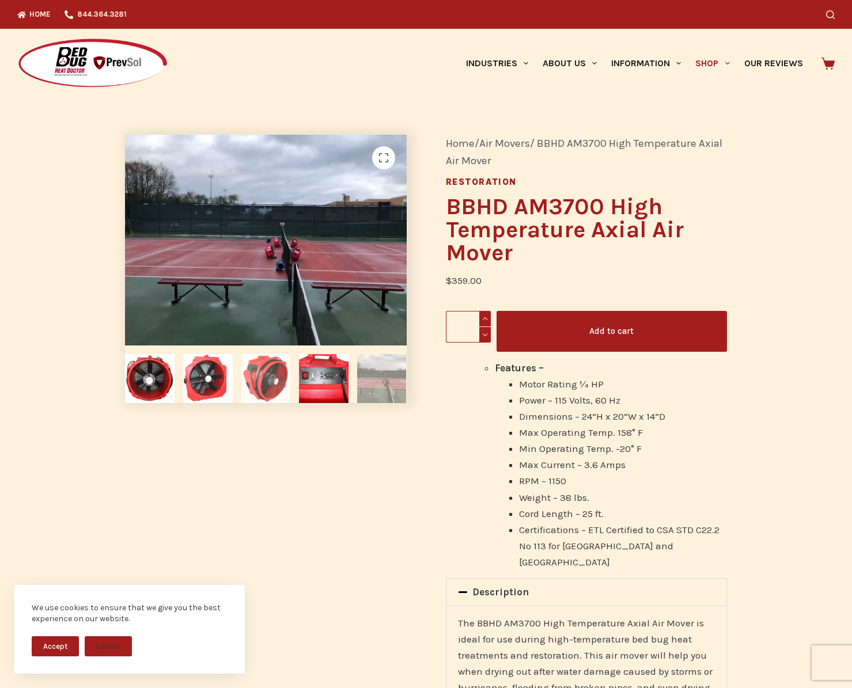 The width and height of the screenshot is (852, 688). What do you see at coordinates (130, 613) in the screenshot?
I see `div: We use cookies to ensure that we give you the best experience on our website.` at bounding box center [130, 613].